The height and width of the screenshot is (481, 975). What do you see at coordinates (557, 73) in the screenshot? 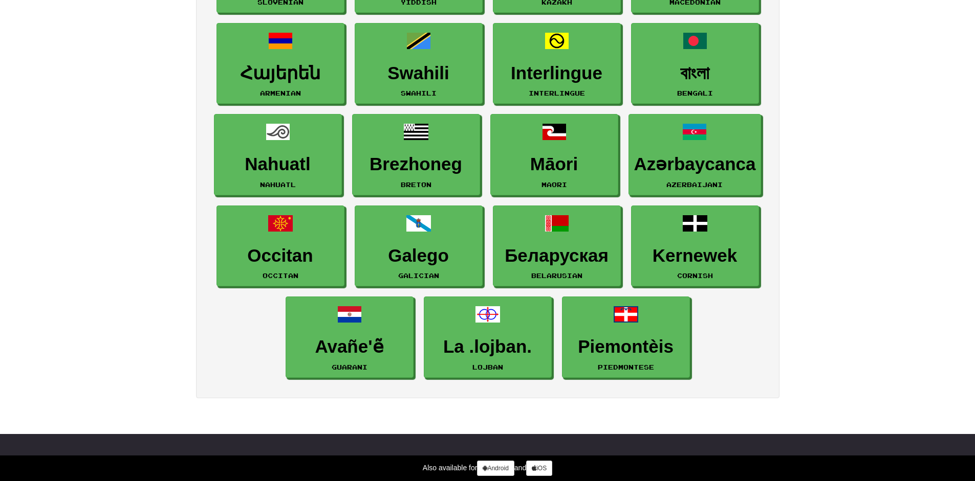
I see `h3: Interlingue` at bounding box center [557, 73].